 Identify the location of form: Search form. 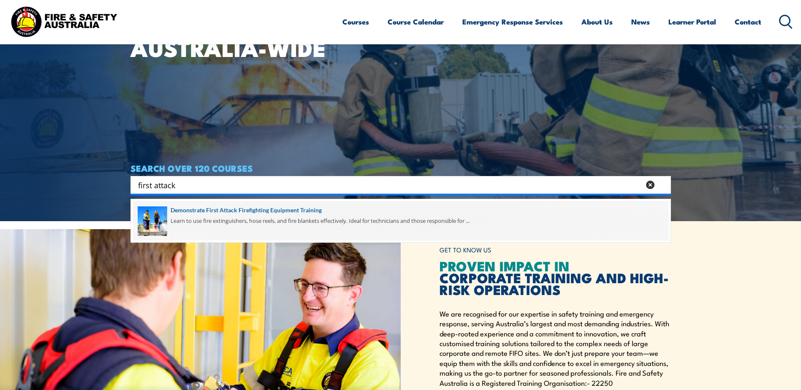
(391, 185).